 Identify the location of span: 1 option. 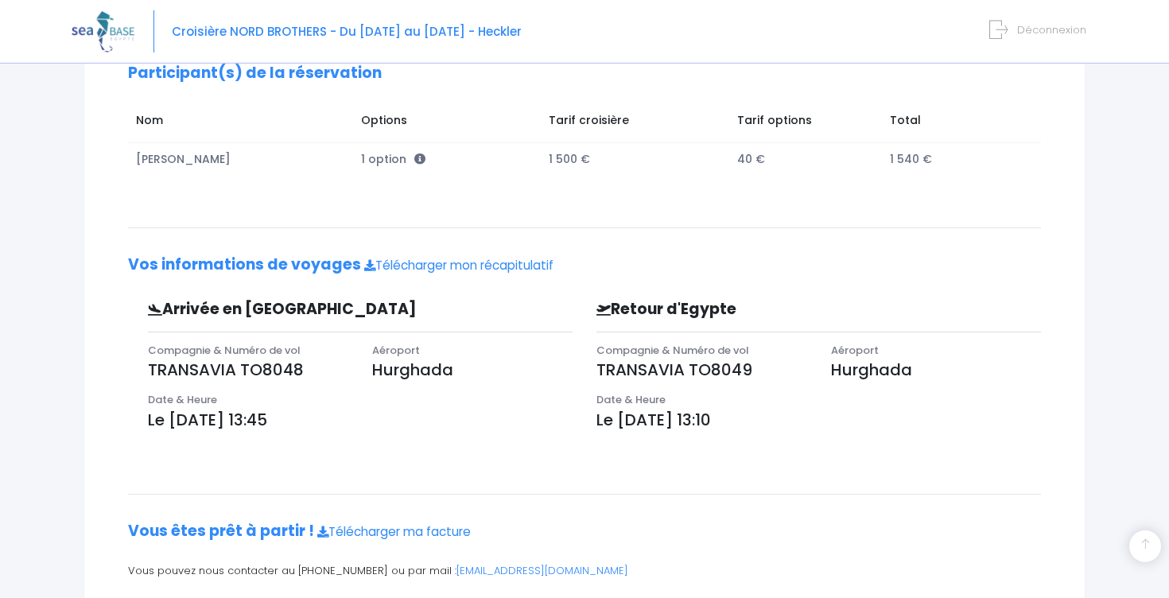
(393, 159).